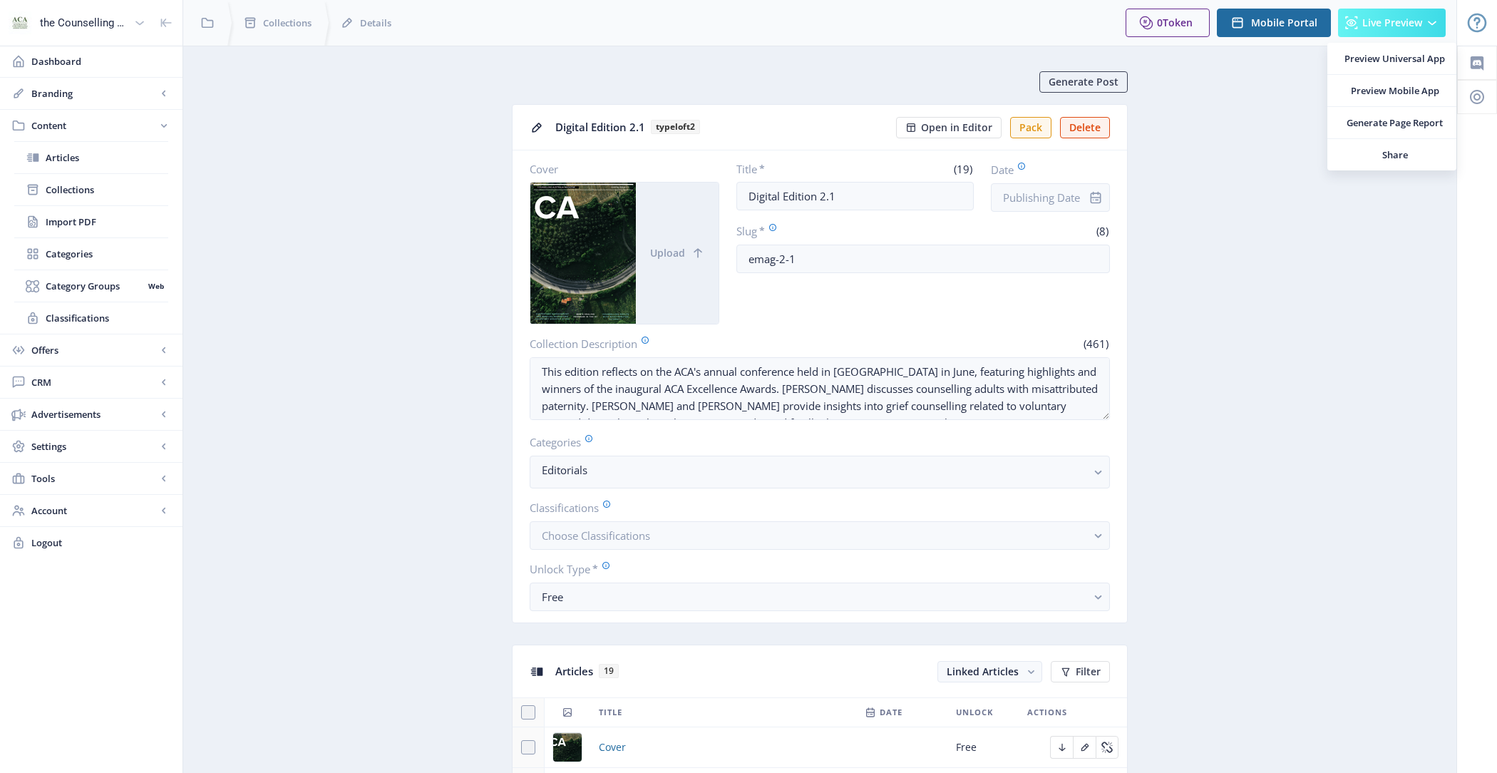 This screenshot has height=773, width=1497. Describe the element at coordinates (820, 535) in the screenshot. I see `button: Choose Classifications` at that location.